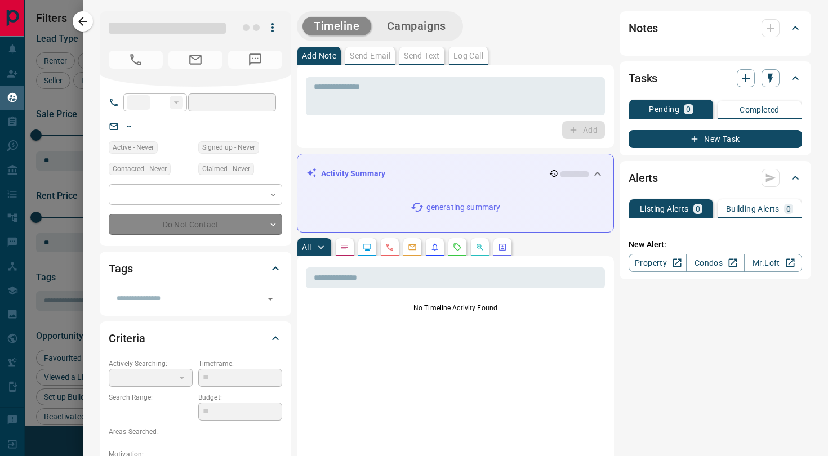  What do you see at coordinates (345, 247) in the screenshot?
I see `svg: Notes` at bounding box center [345, 247].